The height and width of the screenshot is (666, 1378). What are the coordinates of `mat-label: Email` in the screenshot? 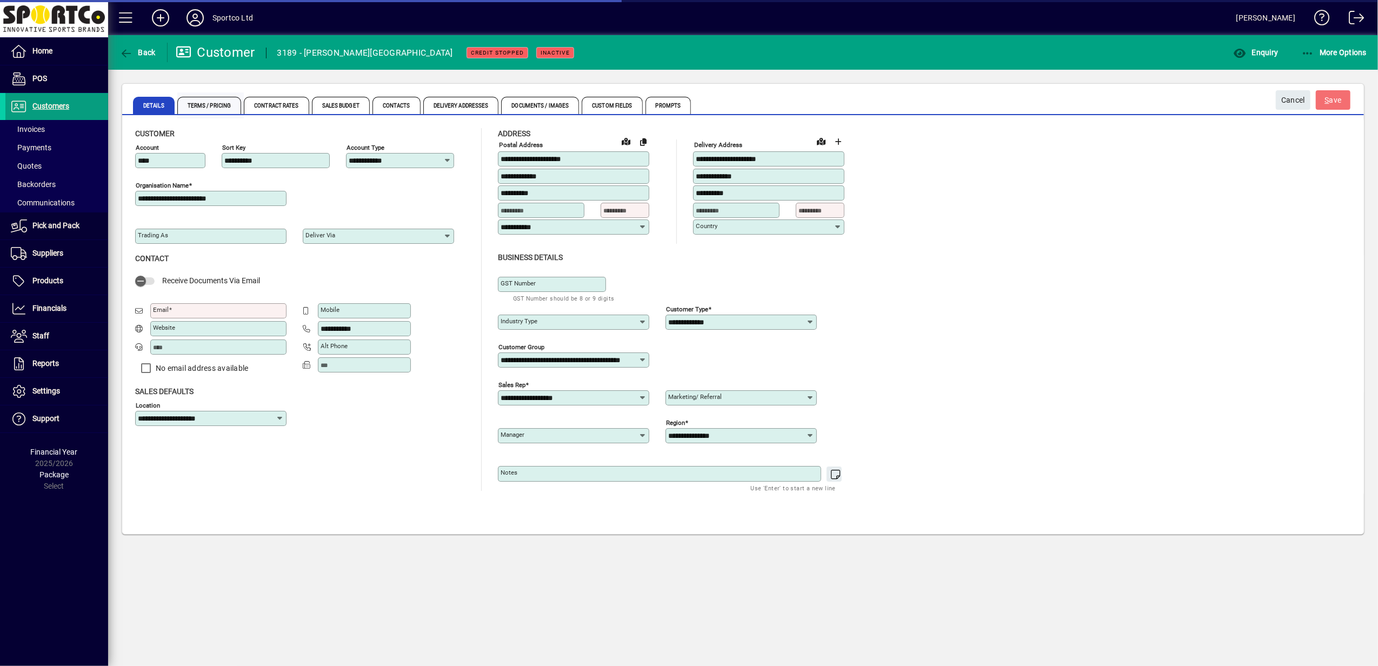 It's located at (161, 310).